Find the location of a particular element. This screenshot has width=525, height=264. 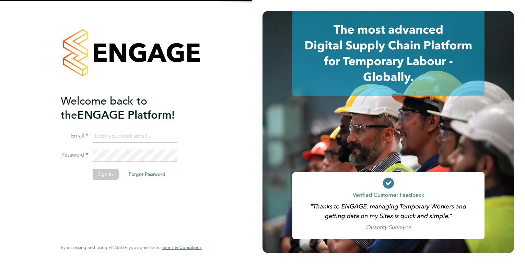

input: Enter your work email... is located at coordinates (134, 136).